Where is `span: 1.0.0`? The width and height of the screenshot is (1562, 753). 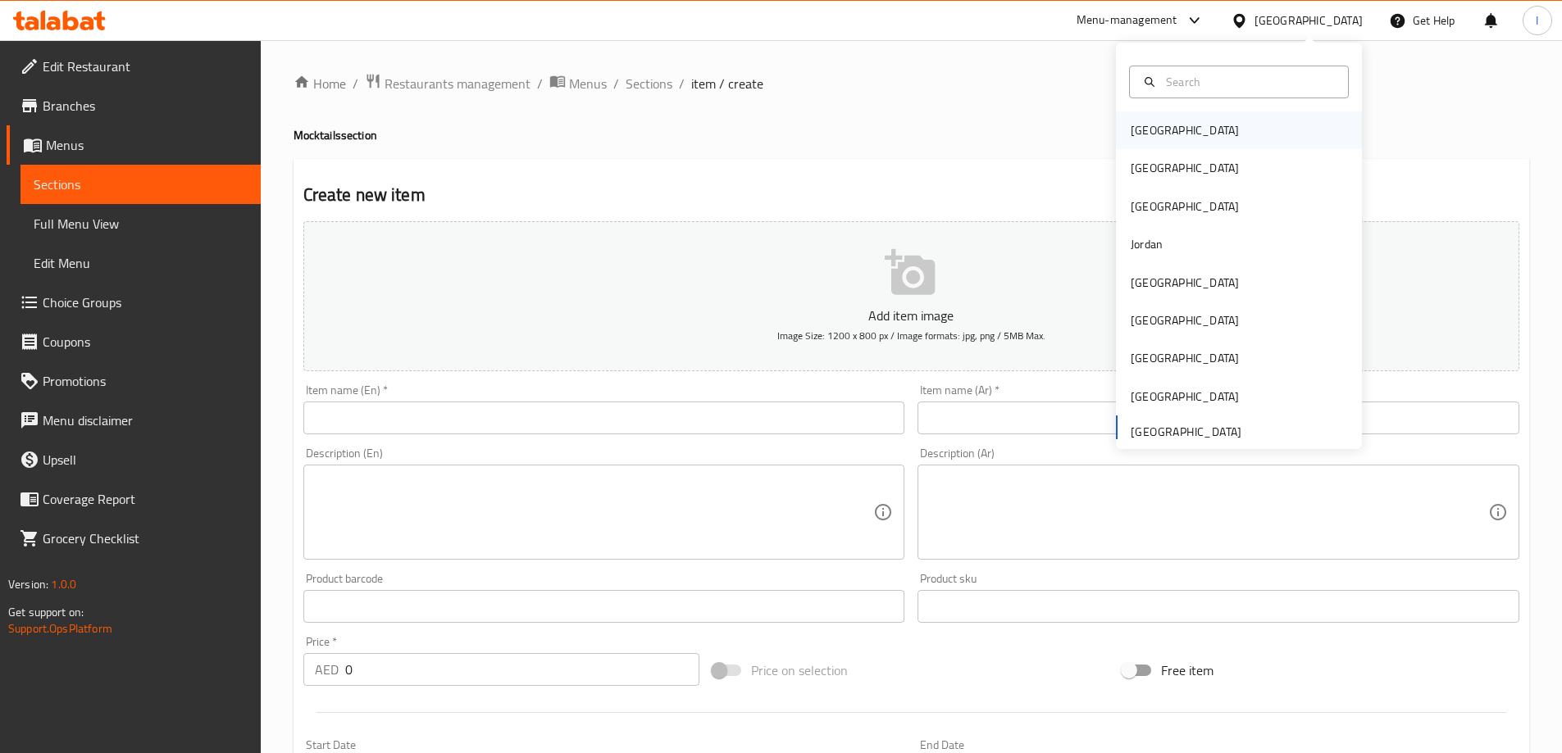 span: 1.0.0 is located at coordinates (63, 585).